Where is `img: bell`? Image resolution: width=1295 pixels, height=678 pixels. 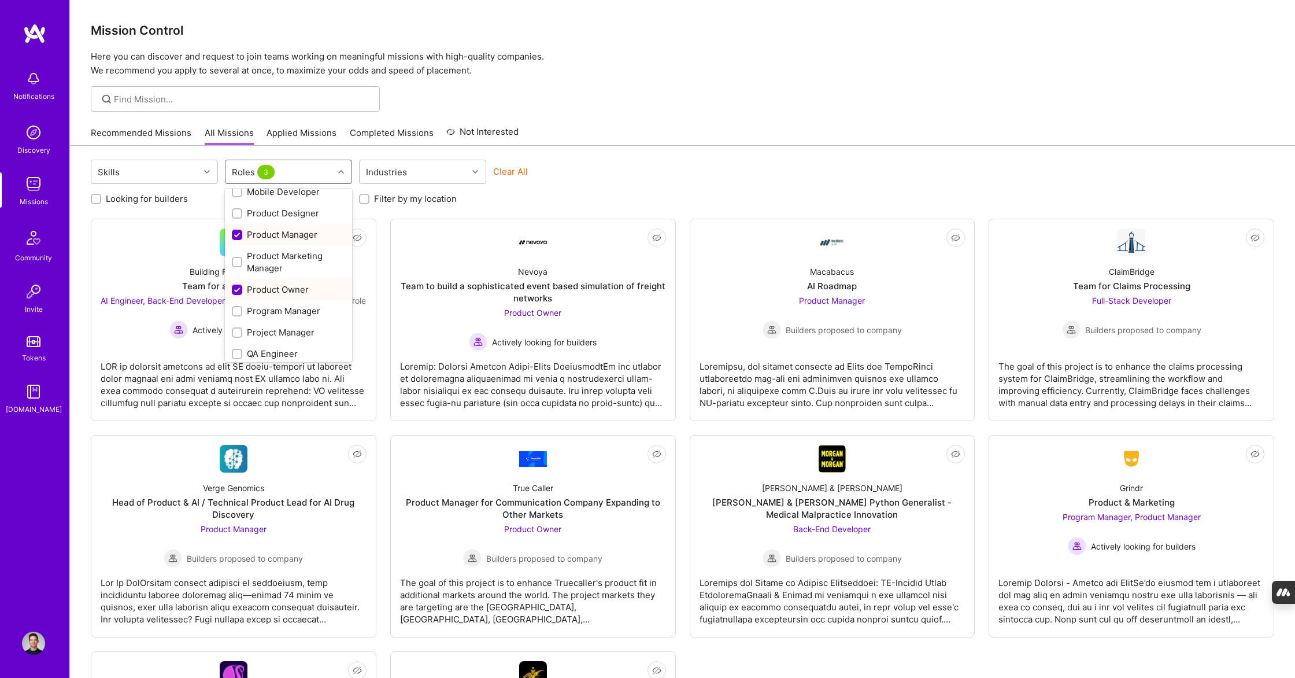
img: bell is located at coordinates (34, 79).